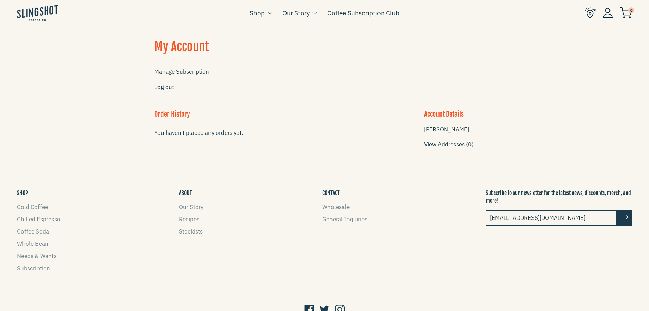 The height and width of the screenshot is (311, 649). What do you see at coordinates (363, 13) in the screenshot?
I see `a: Coffee Subscription Club` at bounding box center [363, 13].